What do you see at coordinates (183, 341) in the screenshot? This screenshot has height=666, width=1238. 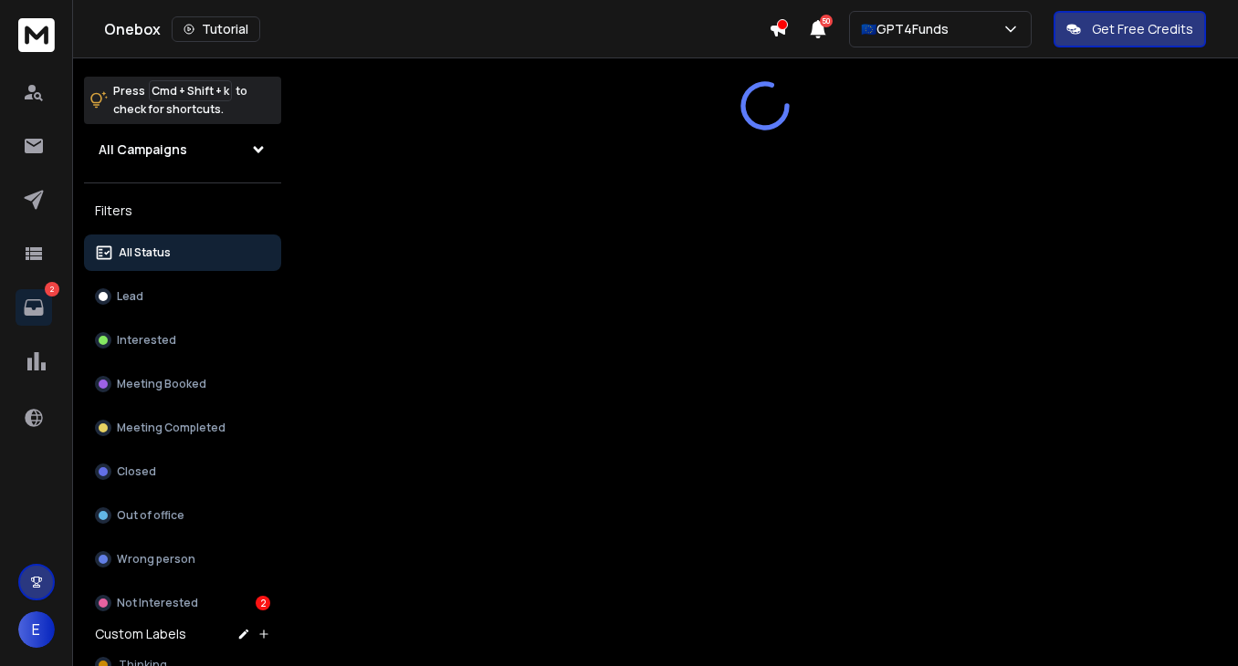 I see `button: Interested` at bounding box center [183, 341].